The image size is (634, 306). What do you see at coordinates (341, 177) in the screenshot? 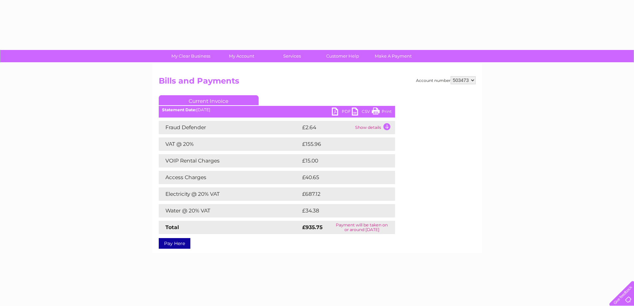
I see `td: £40.65` at bounding box center [341, 177].